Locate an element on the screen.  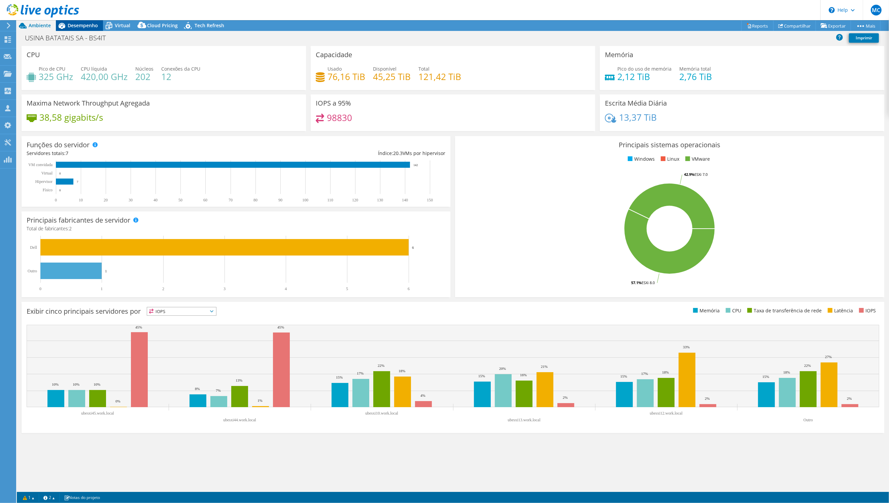
text: 140 is located at coordinates (405, 200).